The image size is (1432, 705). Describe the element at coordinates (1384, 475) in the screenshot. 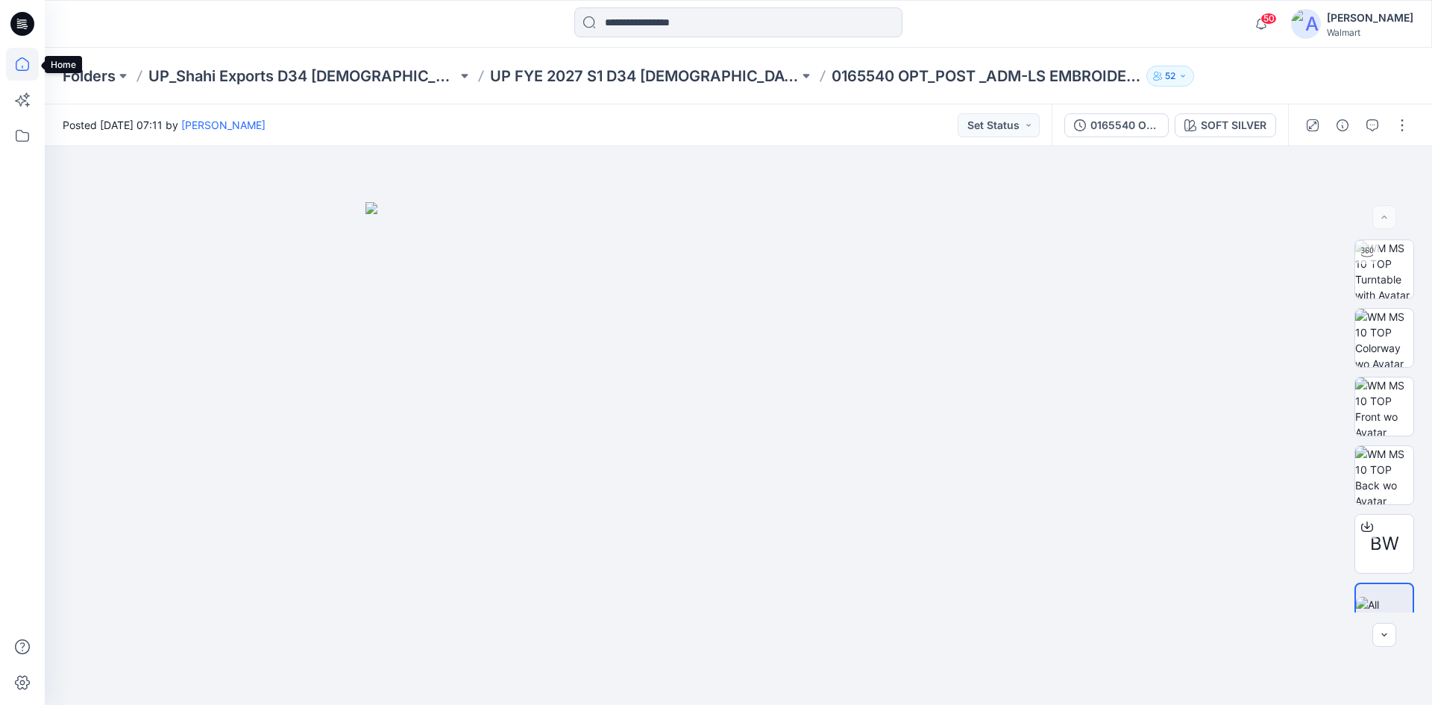

I see `img: WM MS 10 TOP Back wo Avatar` at that location.